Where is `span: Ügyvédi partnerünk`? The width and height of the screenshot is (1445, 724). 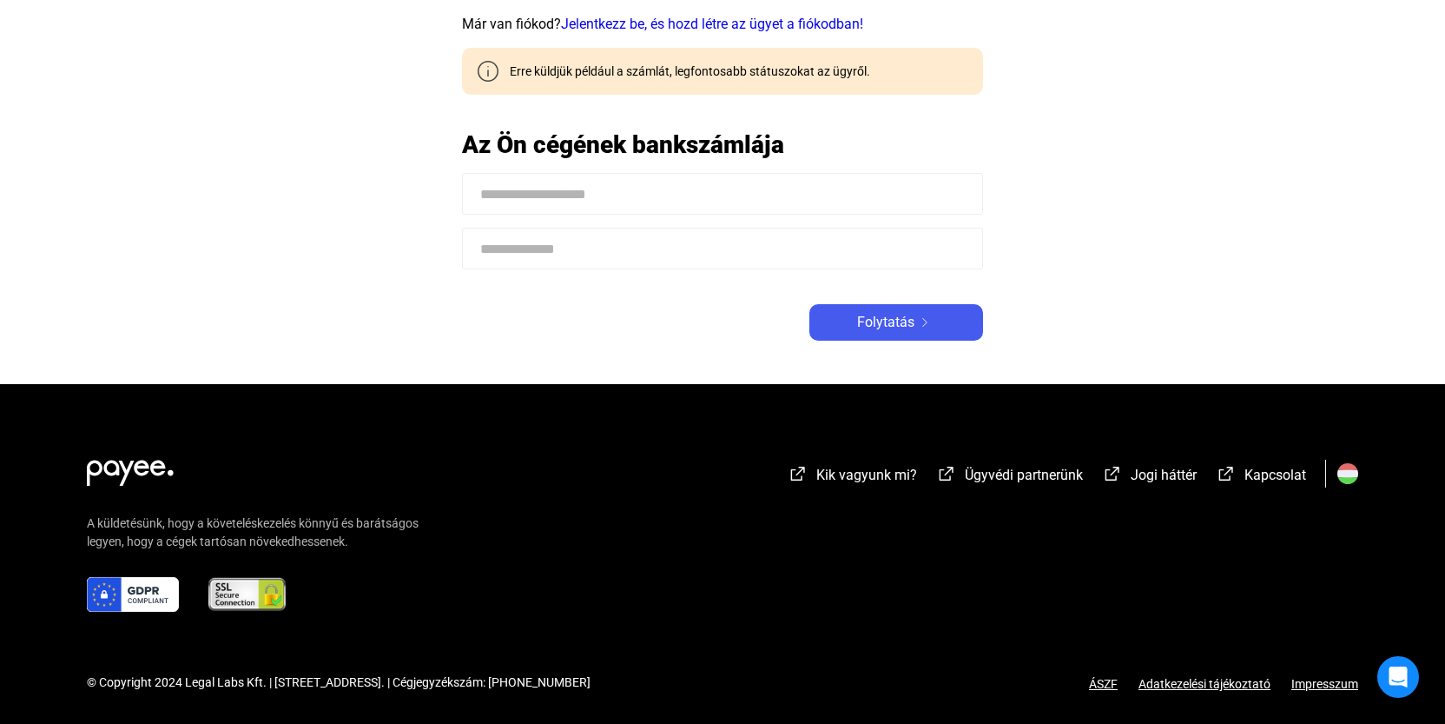 span: Ügyvédi partnerünk is located at coordinates (1024, 474).